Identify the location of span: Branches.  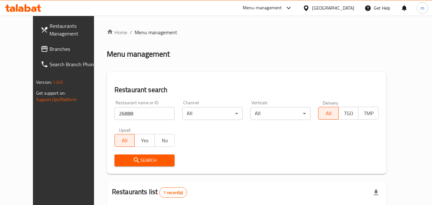
(75, 49).